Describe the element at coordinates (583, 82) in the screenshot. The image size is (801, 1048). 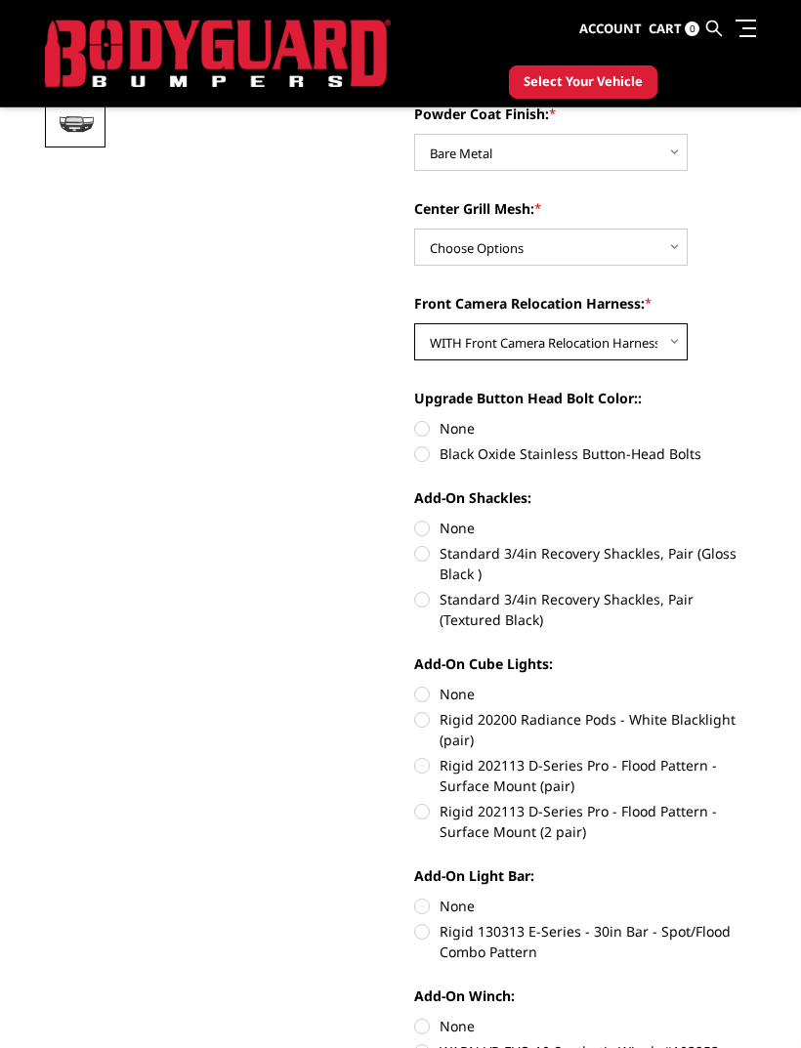
I see `button: Select Your Vehicle` at that location.